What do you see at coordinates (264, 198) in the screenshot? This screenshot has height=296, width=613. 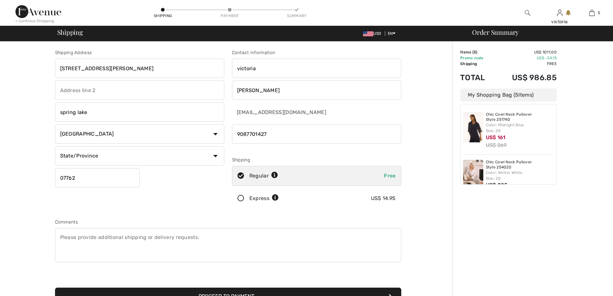 I see `div: Express` at bounding box center [264, 198].